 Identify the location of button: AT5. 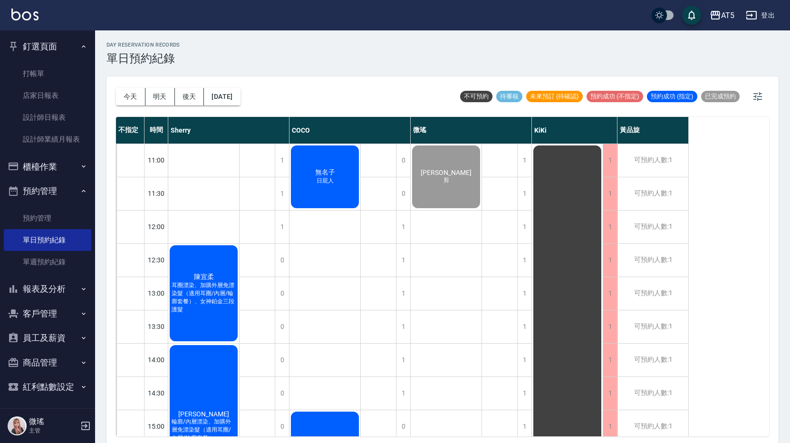
(722, 15).